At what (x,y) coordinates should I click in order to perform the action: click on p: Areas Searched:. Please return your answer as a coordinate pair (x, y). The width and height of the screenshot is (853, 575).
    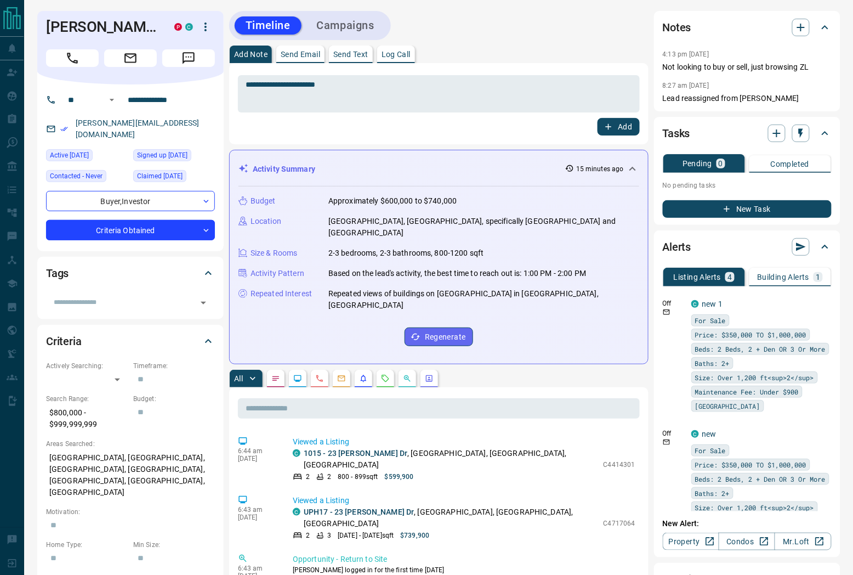
    Looking at the image, I should click on (130, 443).